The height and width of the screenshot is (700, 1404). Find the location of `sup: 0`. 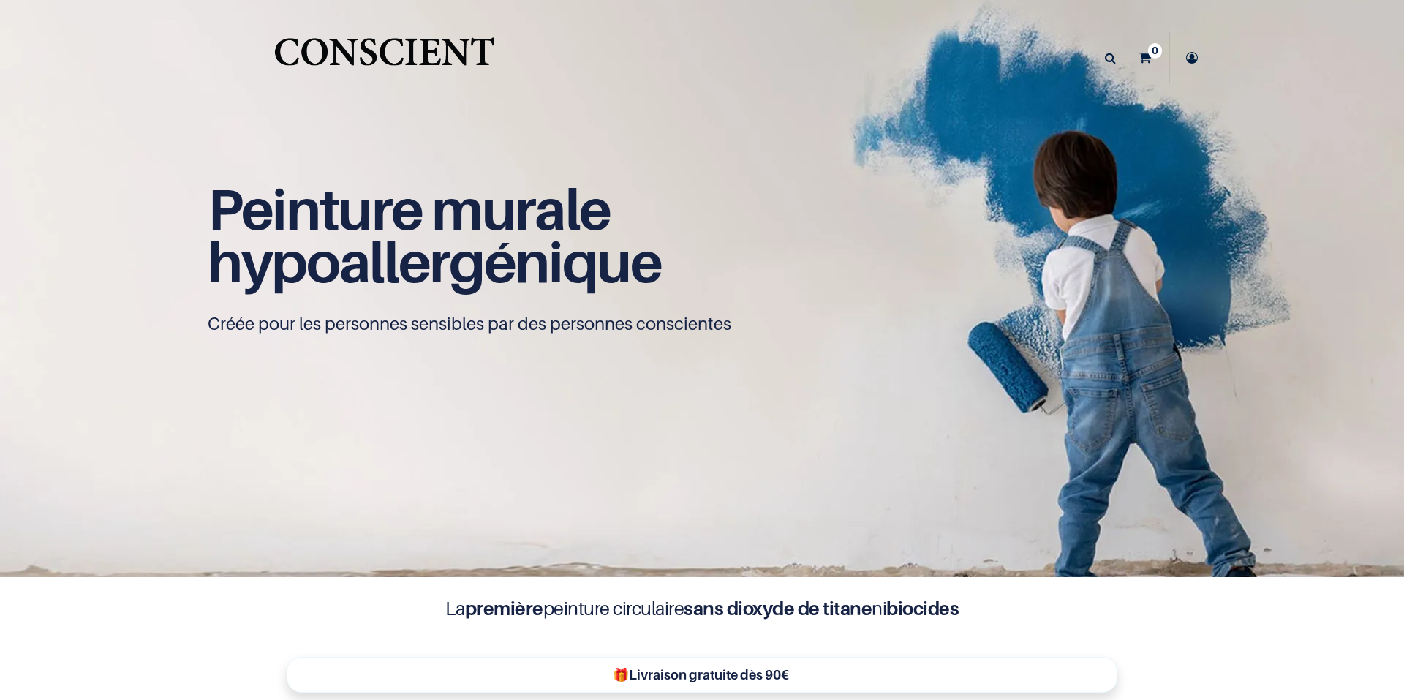

sup: 0 is located at coordinates (1155, 50).